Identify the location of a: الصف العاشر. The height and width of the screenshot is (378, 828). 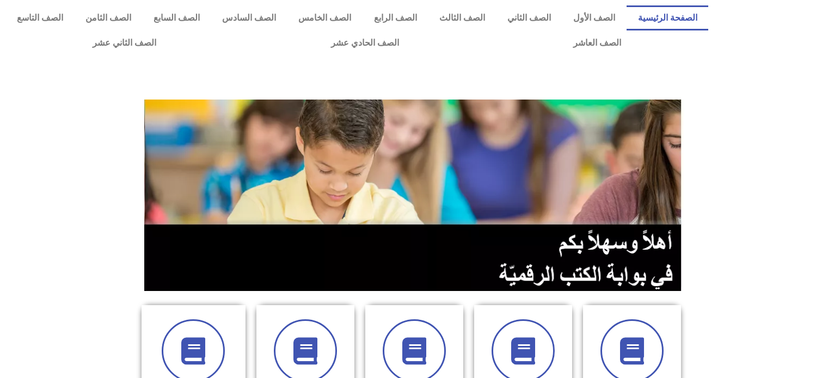
(597, 43).